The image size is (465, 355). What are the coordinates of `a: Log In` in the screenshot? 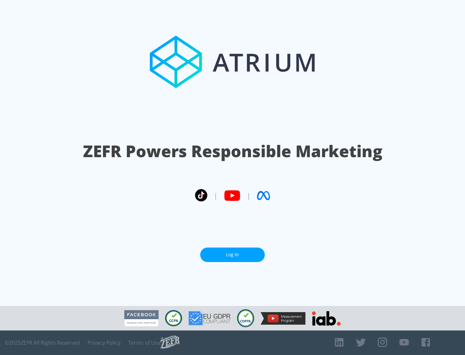 It's located at (232, 255).